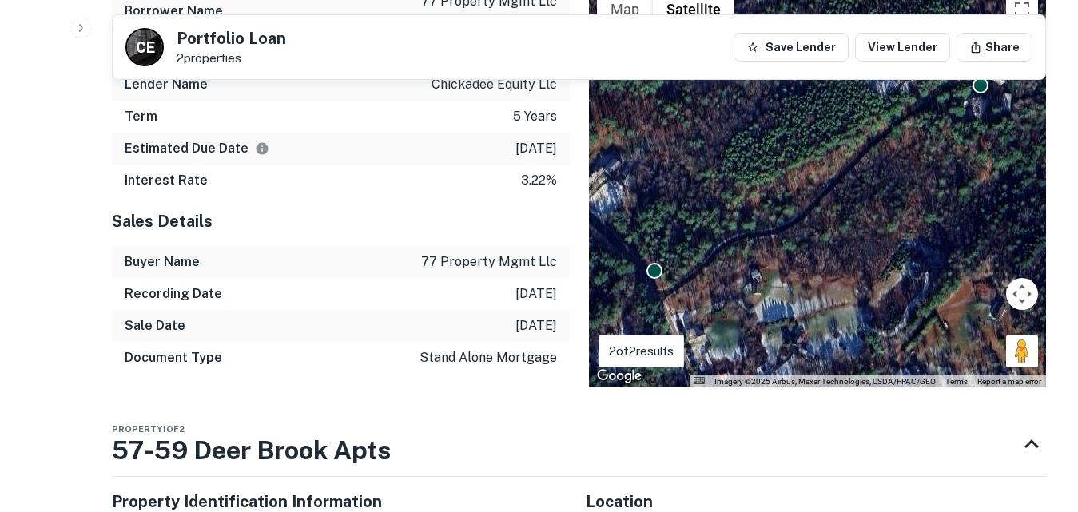 The width and height of the screenshot is (1078, 512). I want to click on a: View Lender, so click(902, 47).